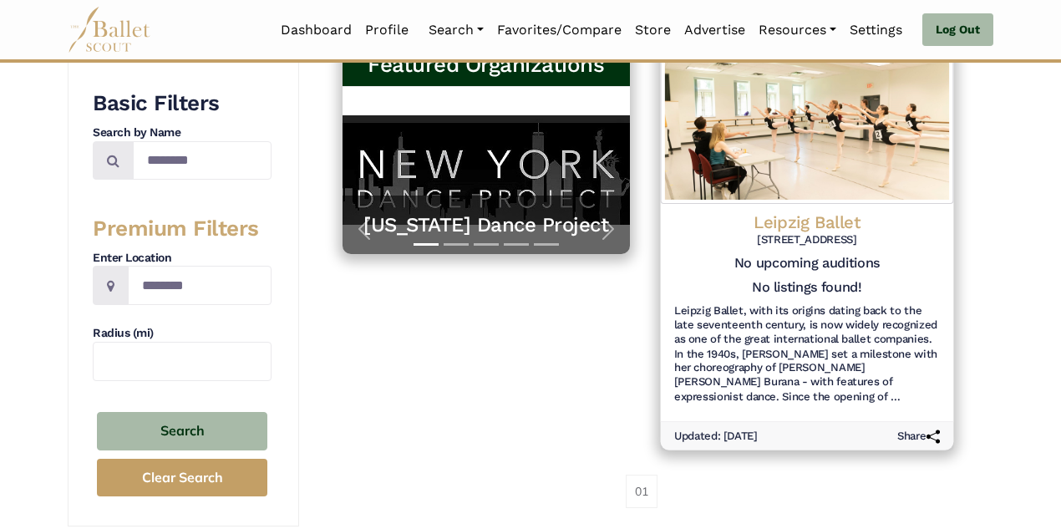 The image size is (1061, 529). I want to click on h3: Premium Filters, so click(182, 229).